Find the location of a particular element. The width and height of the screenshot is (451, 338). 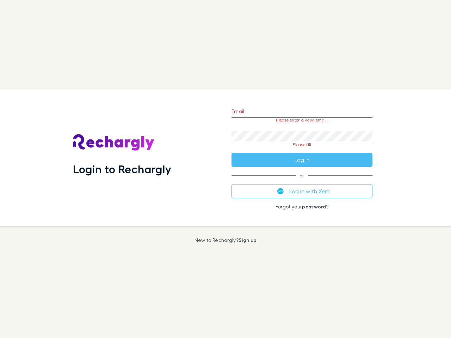

a: password is located at coordinates (314, 207).